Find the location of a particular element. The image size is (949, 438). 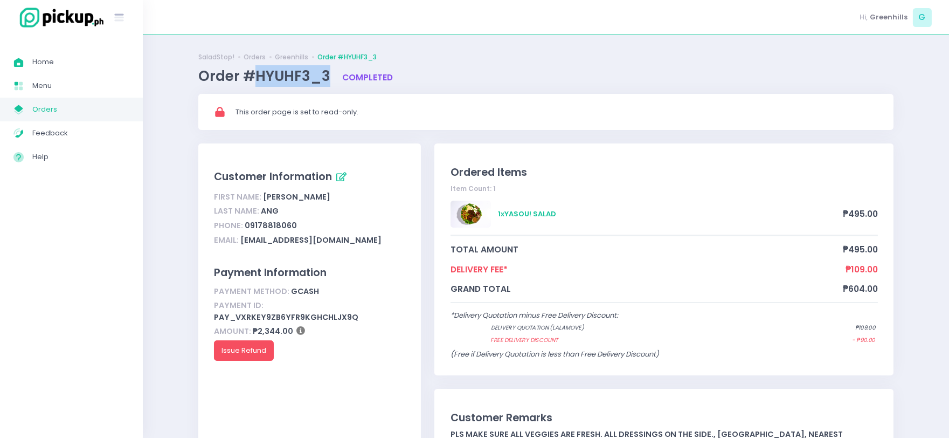

span: Email: is located at coordinates (226, 240).